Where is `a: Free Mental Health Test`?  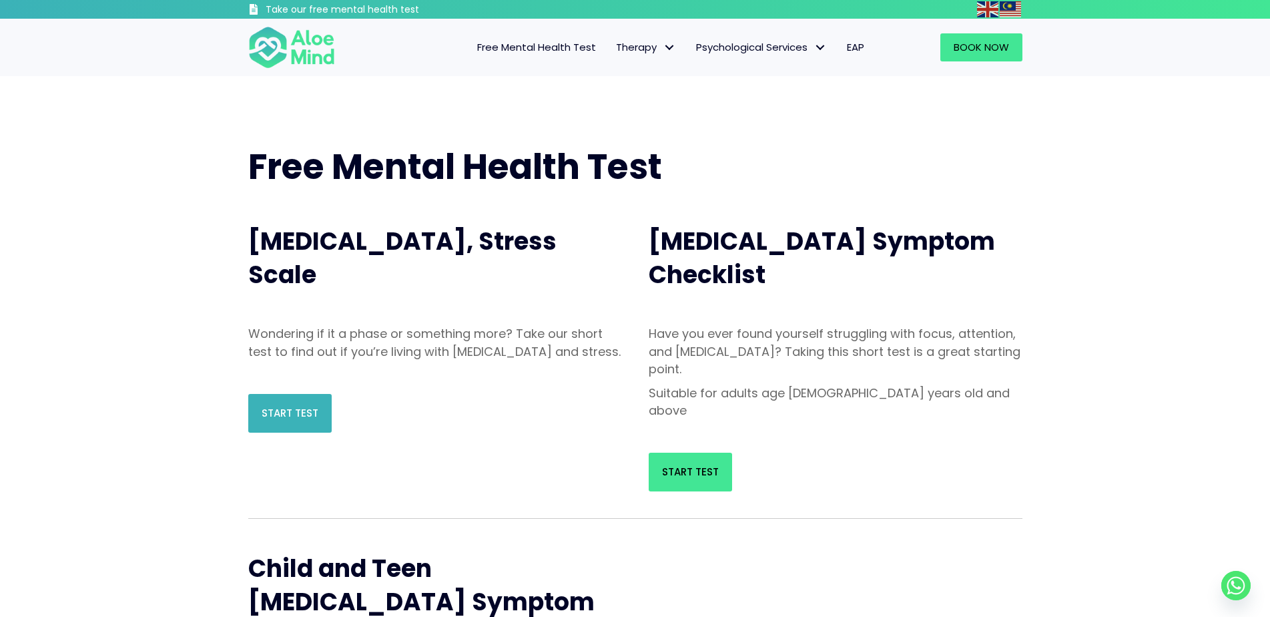 a: Free Mental Health Test is located at coordinates (537, 47).